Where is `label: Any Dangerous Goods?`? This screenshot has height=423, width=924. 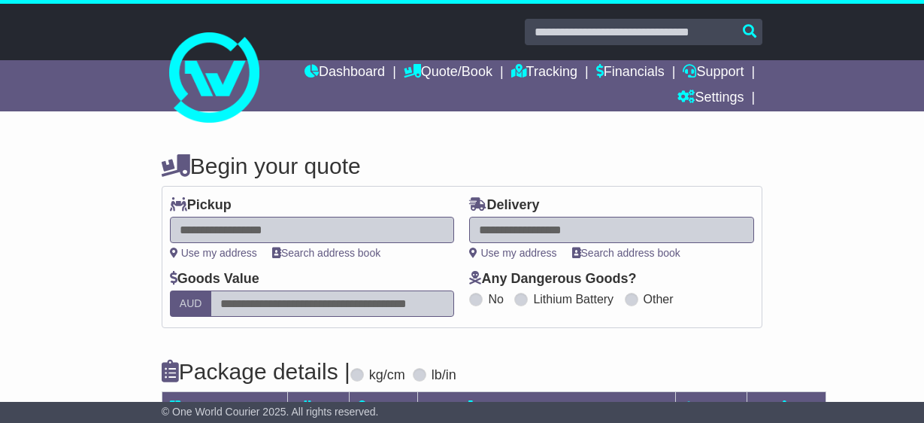 label: Any Dangerous Goods? is located at coordinates (553, 279).